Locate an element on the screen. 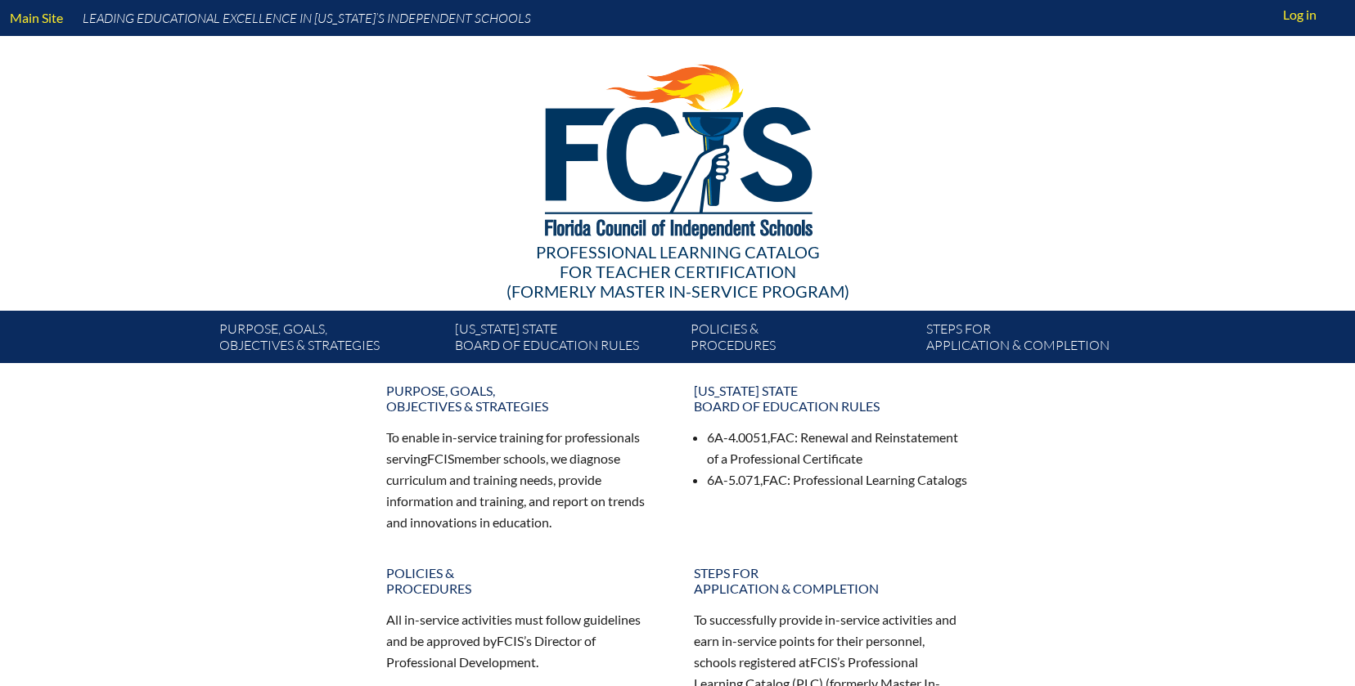 This screenshot has width=1355, height=686. li: 6A-4.0051, : Renewal and Reinstatement of a Professional Certificate is located at coordinates (838, 448).